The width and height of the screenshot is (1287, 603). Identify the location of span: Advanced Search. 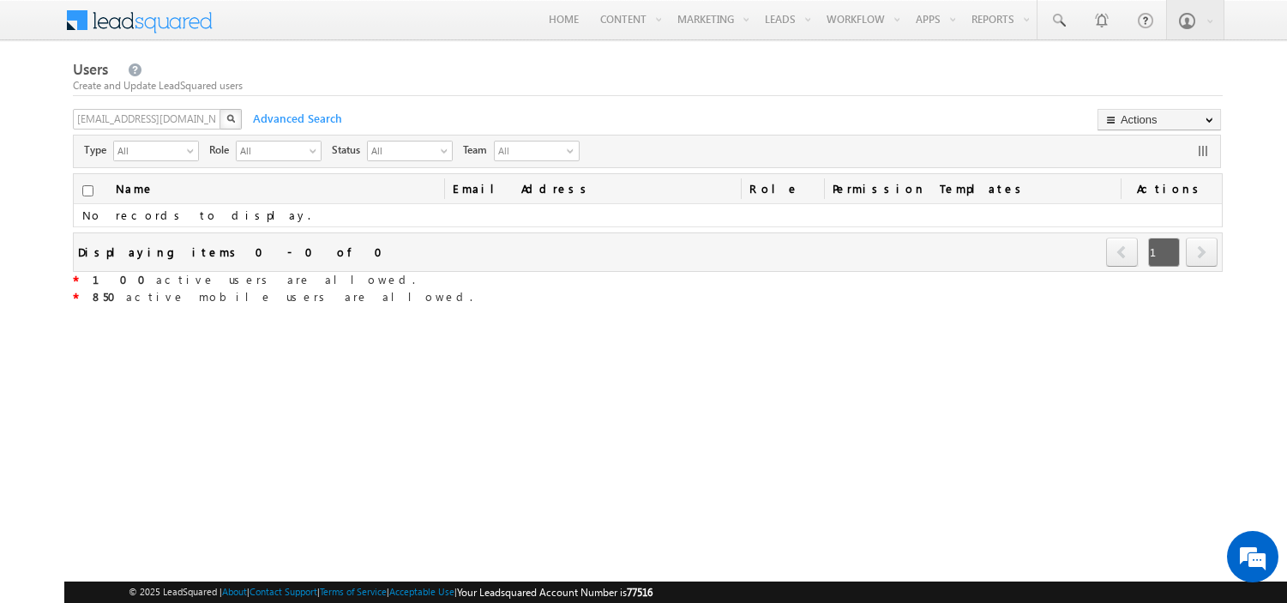
(296, 118).